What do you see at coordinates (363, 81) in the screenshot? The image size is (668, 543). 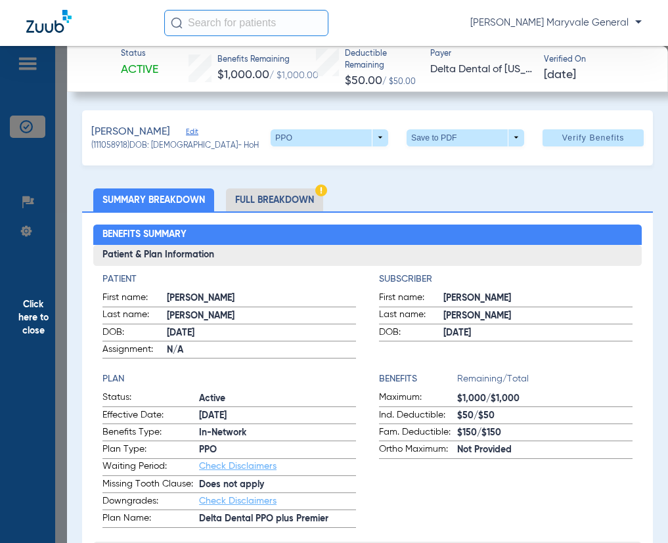 I see `span: $50.00` at bounding box center [363, 81].